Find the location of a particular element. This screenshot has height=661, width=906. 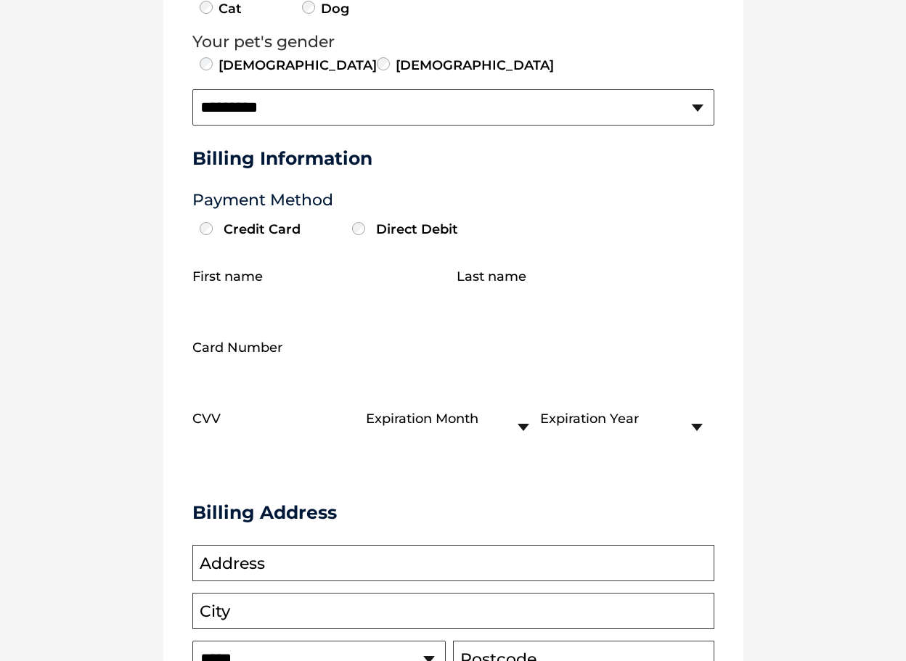

legend: Your pet's gender is located at coordinates (453, 42).